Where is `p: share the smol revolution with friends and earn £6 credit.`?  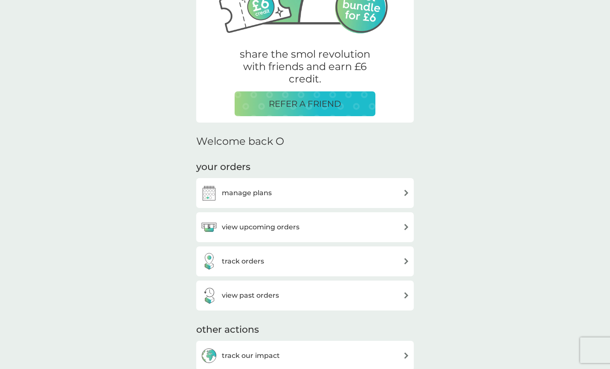
p: share the smol revolution with friends and earn £6 credit. is located at coordinates (305, 67).